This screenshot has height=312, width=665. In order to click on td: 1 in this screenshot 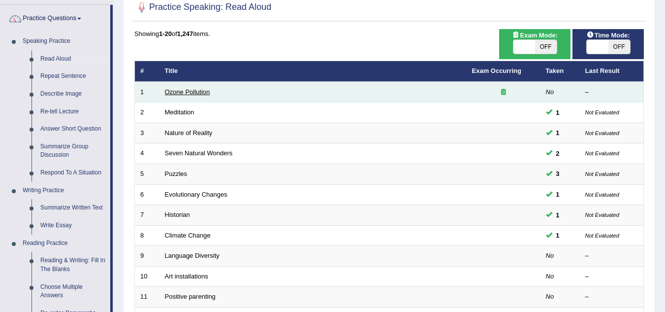, I will do `click(147, 92)`.